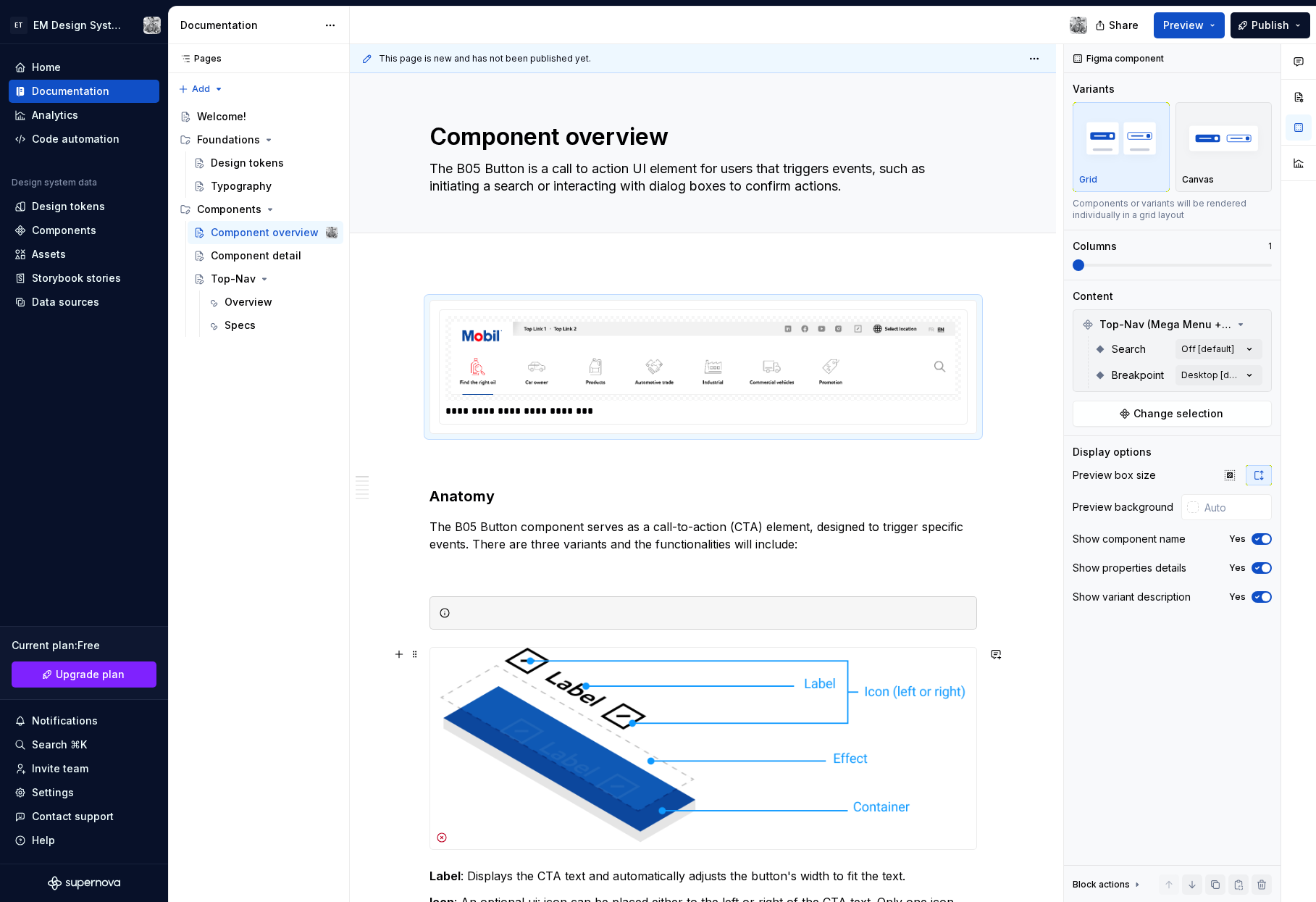  What do you see at coordinates (1088, 180) in the screenshot?
I see `p: Grid` at bounding box center [1088, 180].